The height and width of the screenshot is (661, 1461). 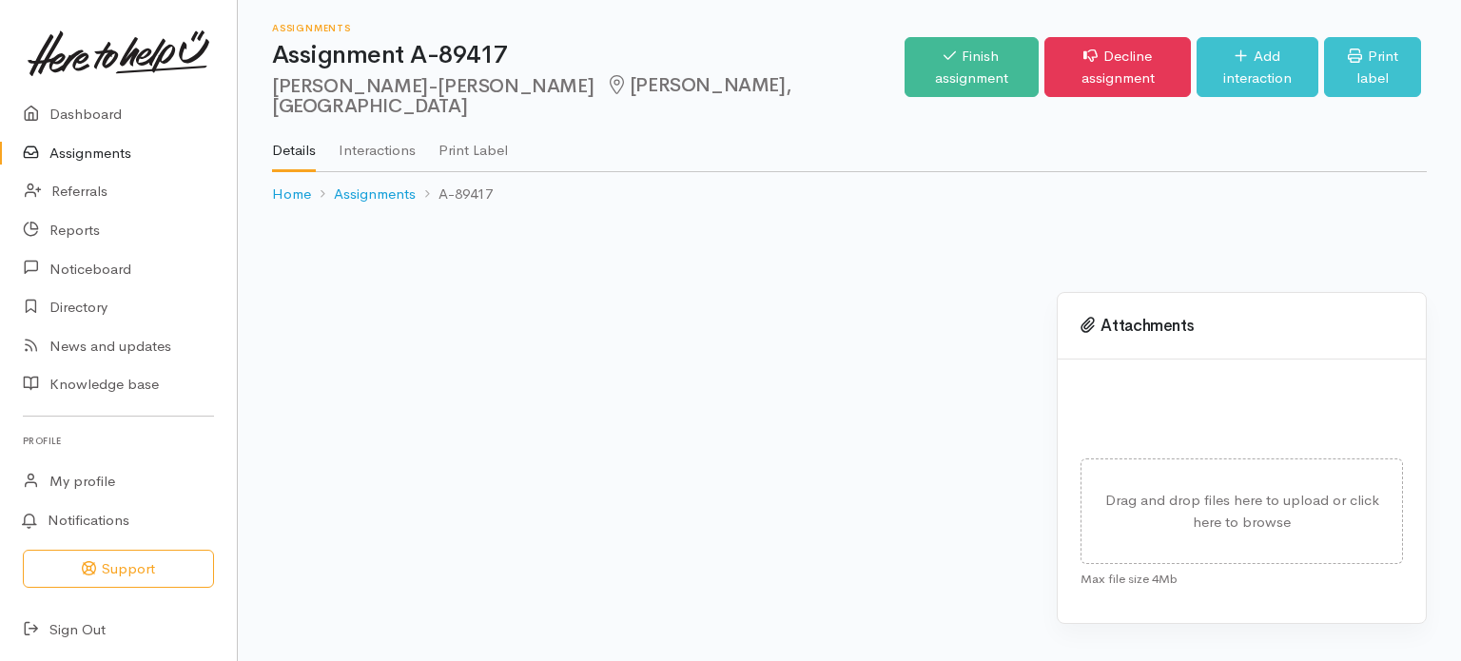 What do you see at coordinates (291, 194) in the screenshot?
I see `a: Home` at bounding box center [291, 194].